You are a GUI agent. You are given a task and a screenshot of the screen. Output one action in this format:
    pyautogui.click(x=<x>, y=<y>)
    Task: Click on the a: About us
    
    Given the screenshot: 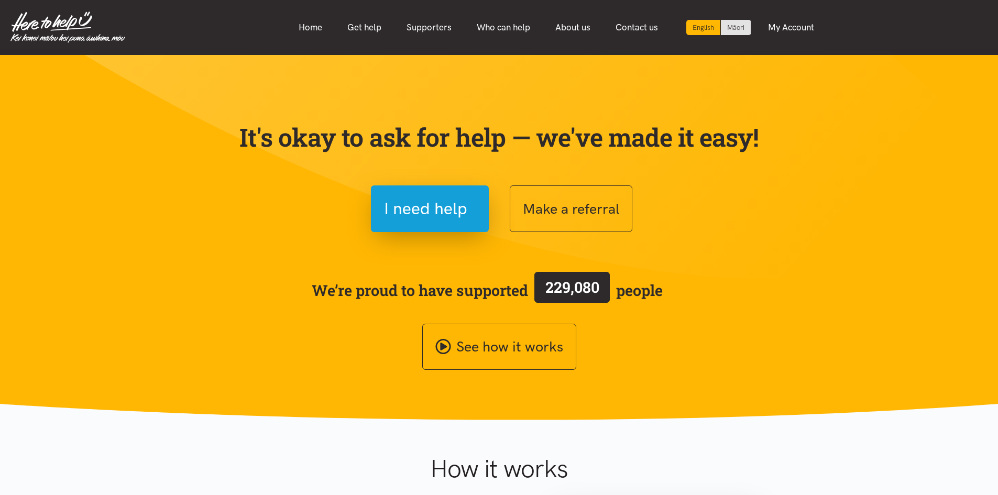 What is the action you would take?
    pyautogui.click(x=572, y=27)
    